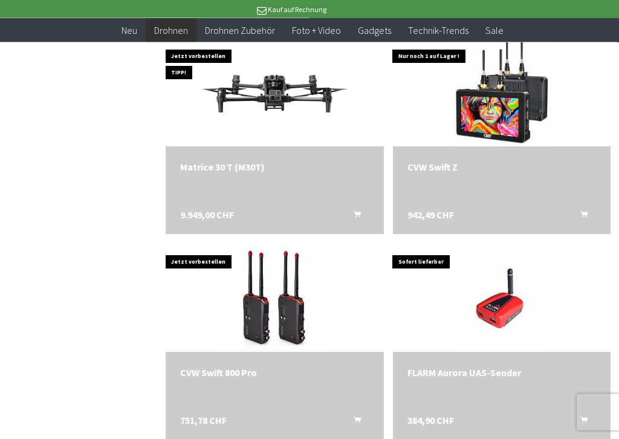  What do you see at coordinates (502, 167) in the screenshot?
I see `a: CVW Swift Z 942,49 CHF In den Warenkorb` at bounding box center [502, 167].